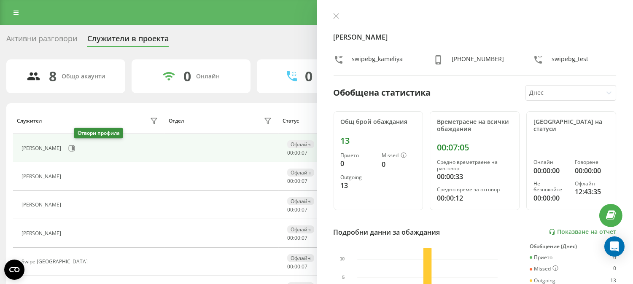 This screenshot has width=633, height=284. I want to click on div: Отвори профила, so click(99, 133).